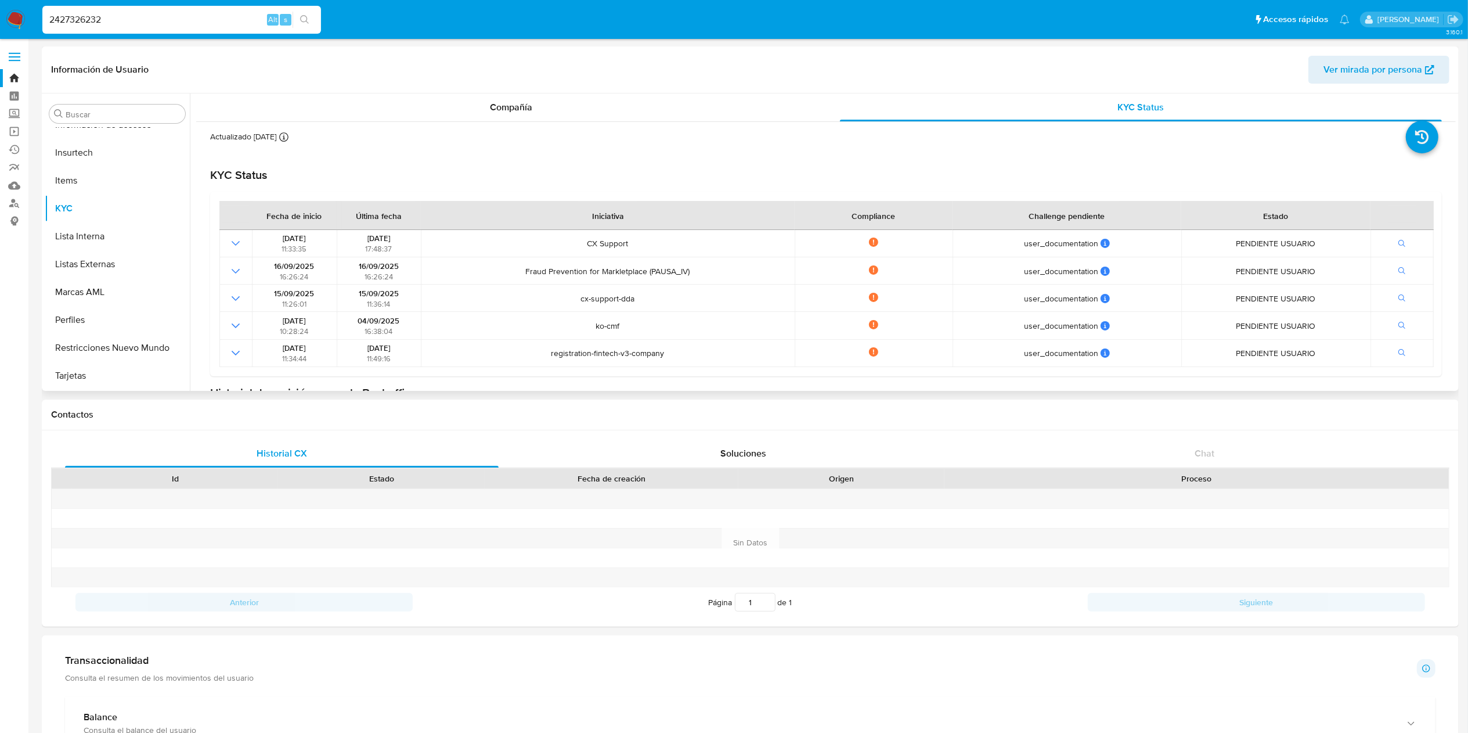  I want to click on button: Listas Externas, so click(117, 264).